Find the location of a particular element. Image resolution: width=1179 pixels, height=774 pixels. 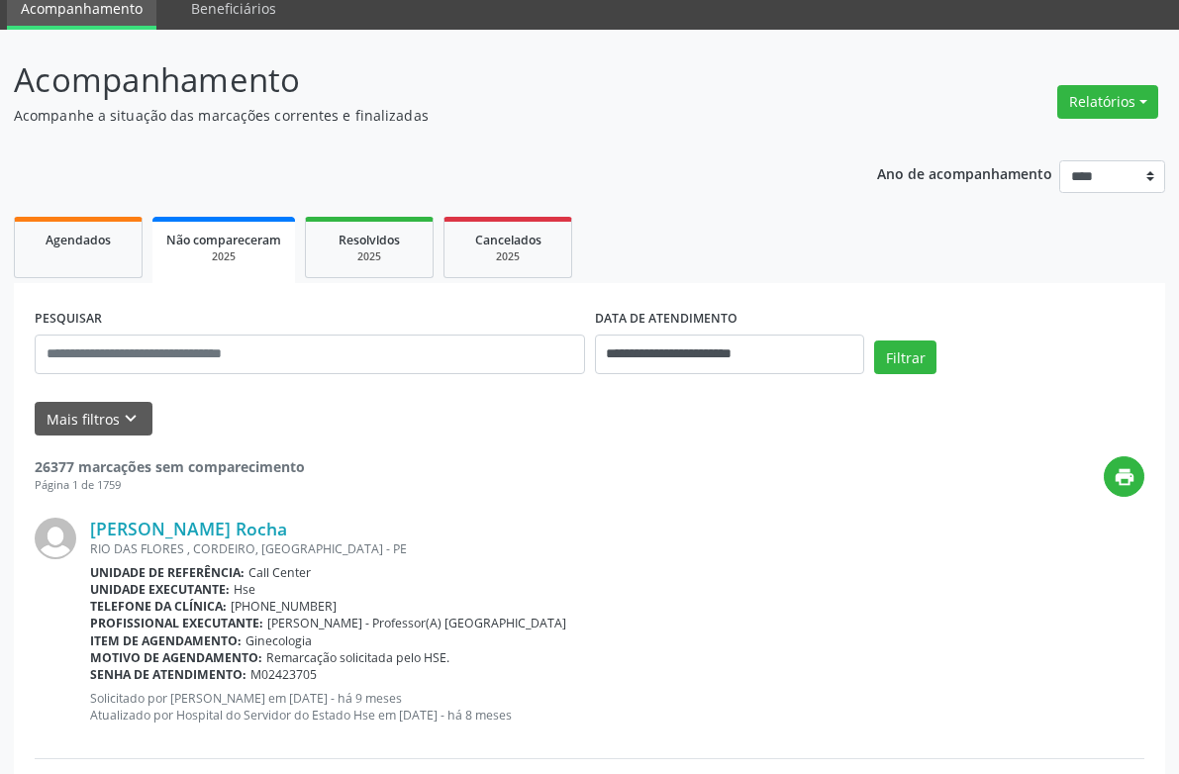

b: Senha de atendimento: is located at coordinates (168, 674).